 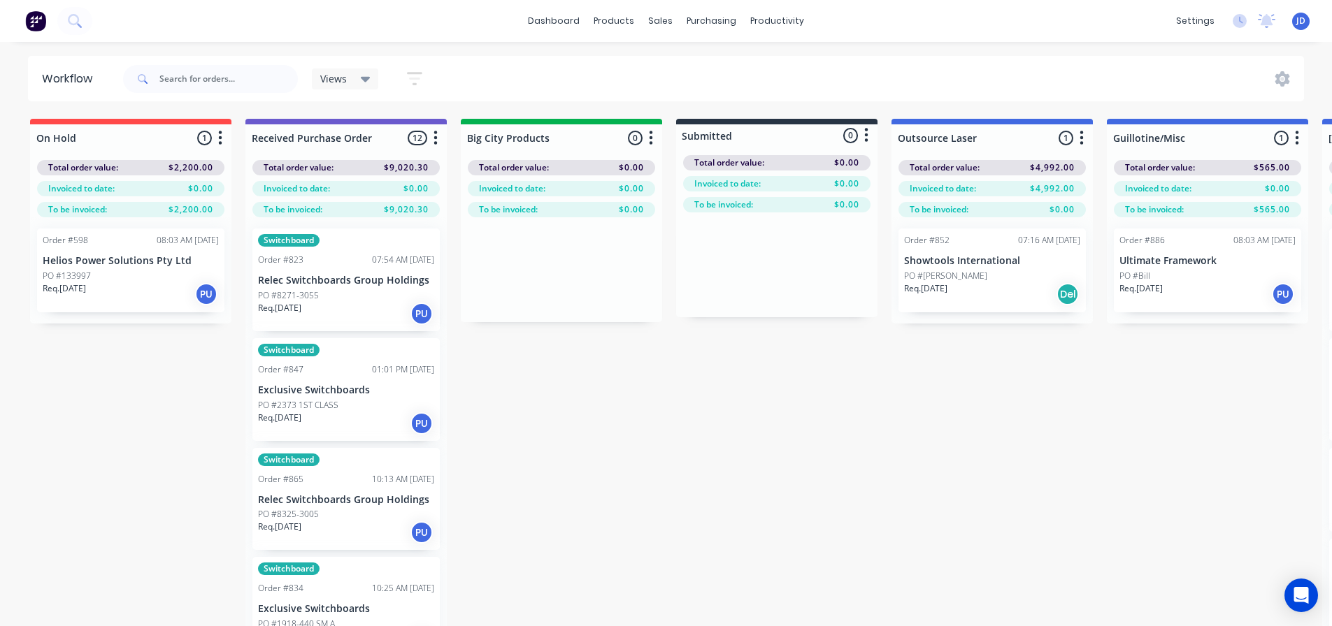 What do you see at coordinates (280, 589) in the screenshot?
I see `div: Order #834` at bounding box center [280, 589].